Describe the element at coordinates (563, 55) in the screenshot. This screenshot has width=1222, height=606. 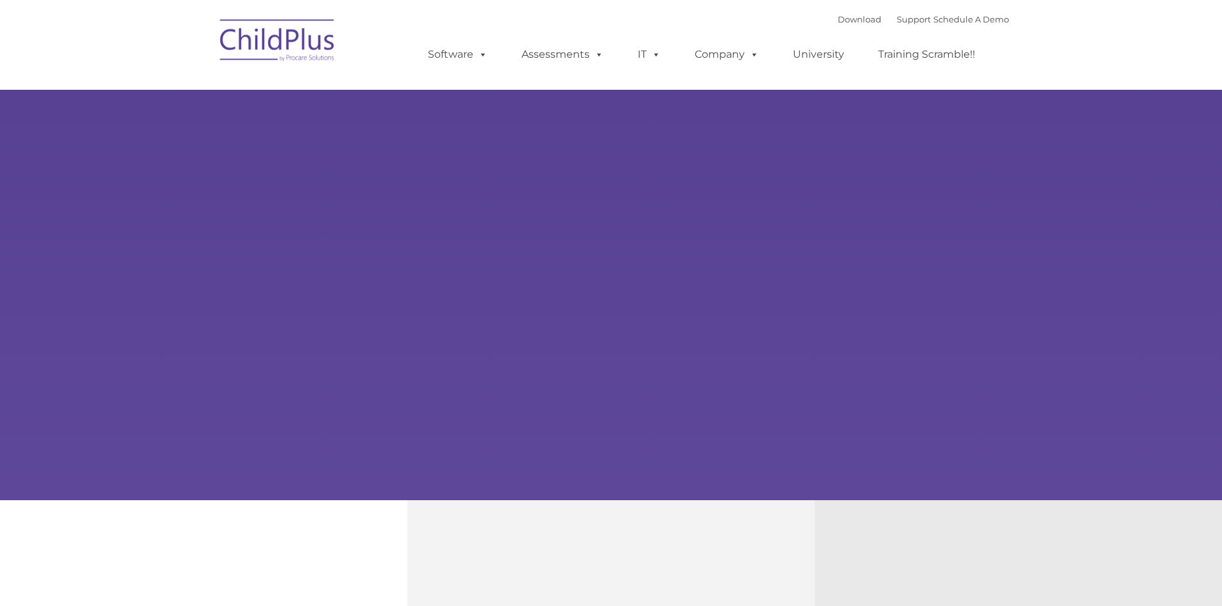
I see `a: Assessments` at that location.